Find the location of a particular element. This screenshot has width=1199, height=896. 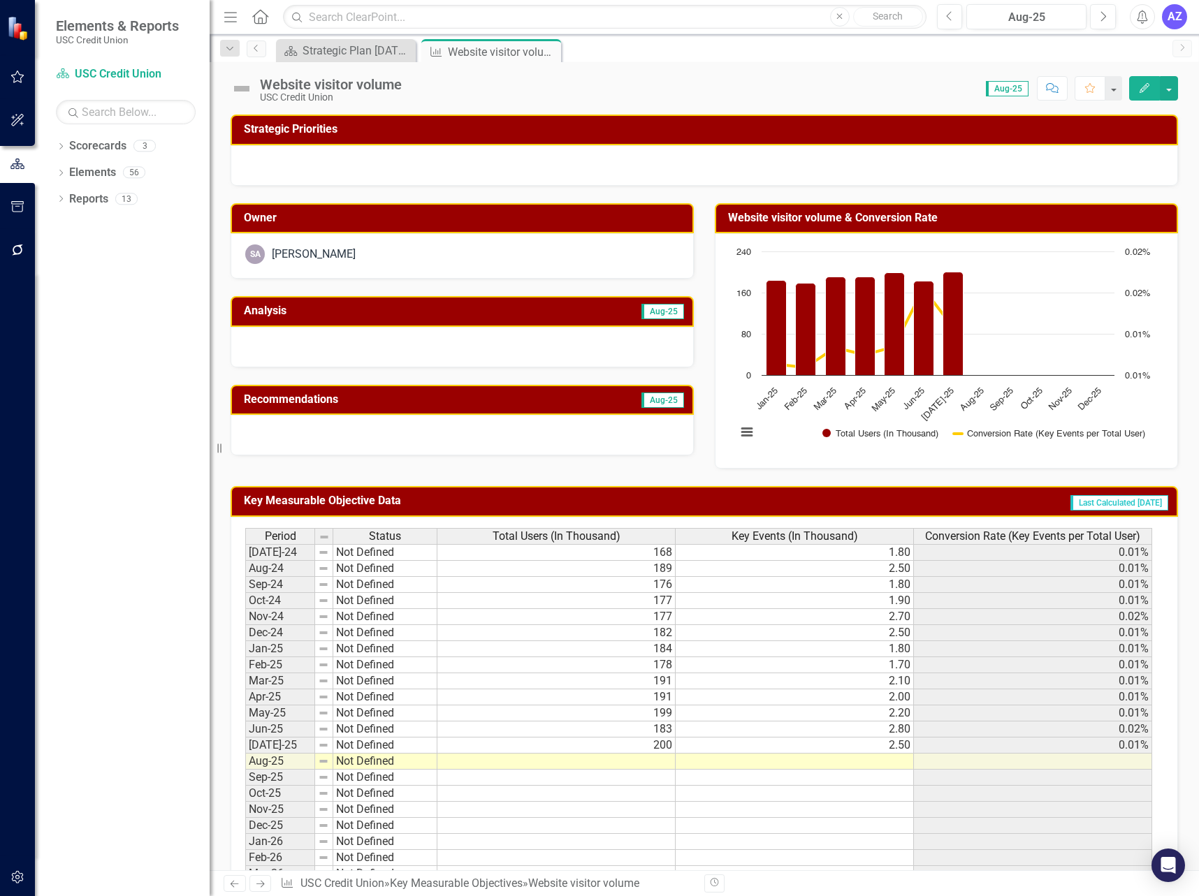

button: AZ is located at coordinates (1174, 17).